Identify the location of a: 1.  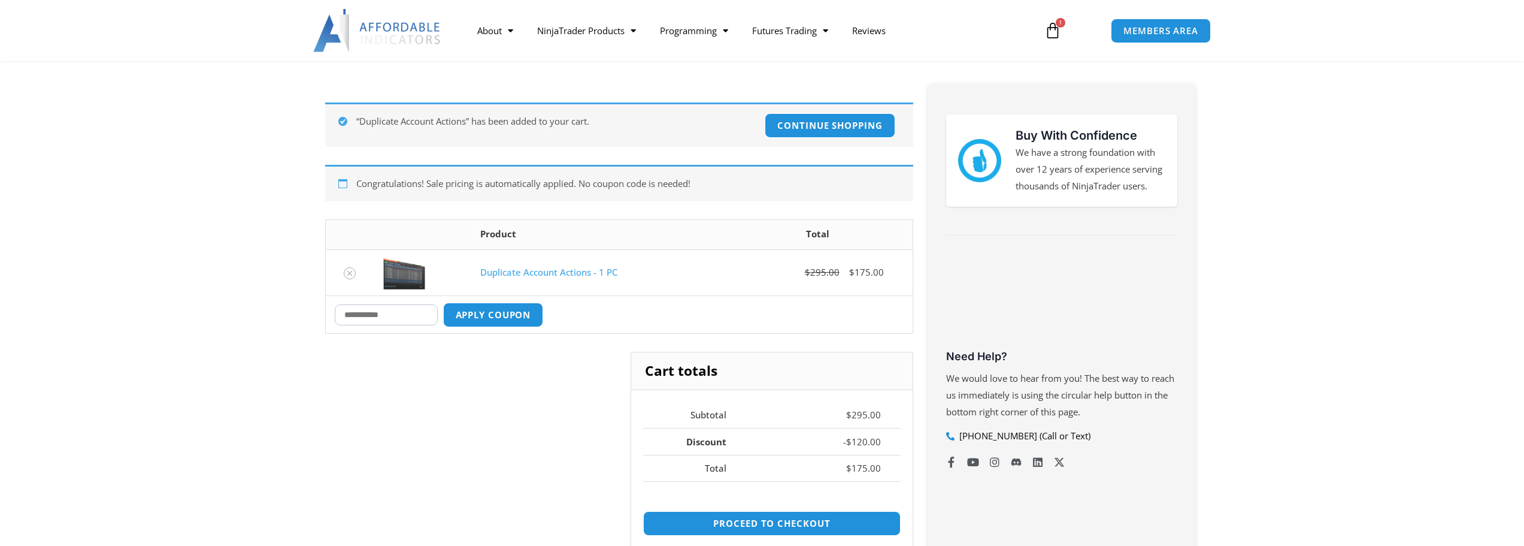
(1053, 31).